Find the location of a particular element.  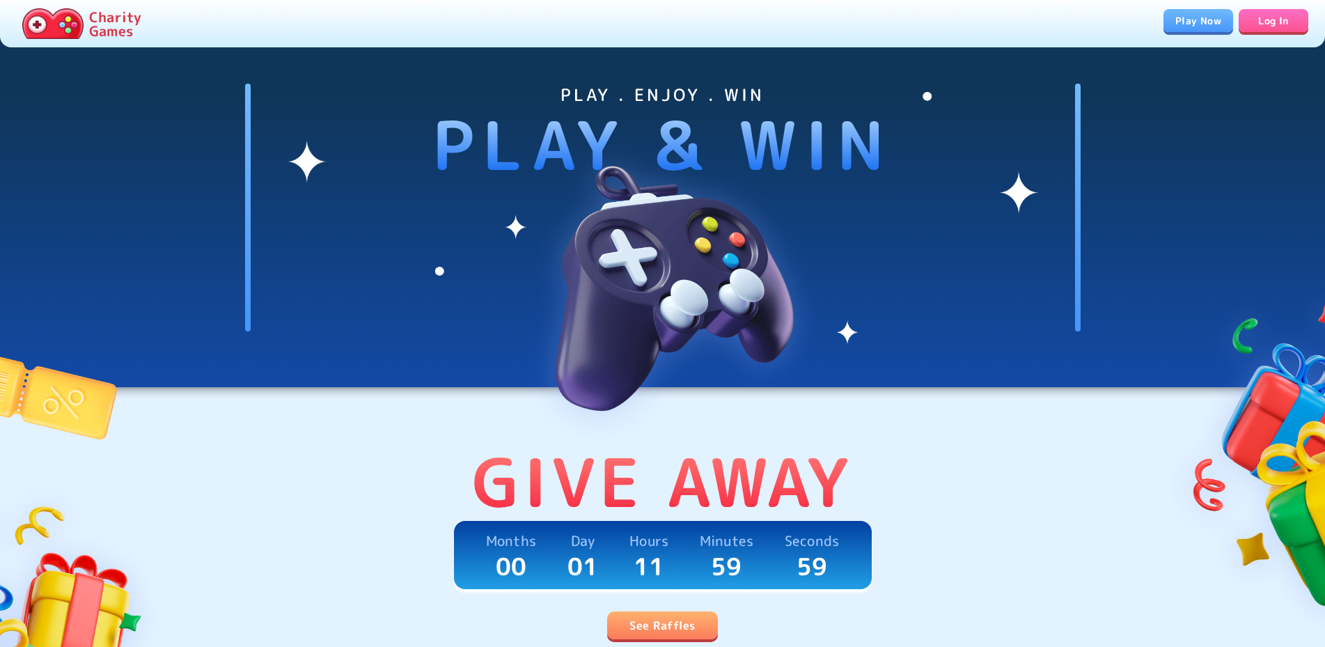

p: 11 is located at coordinates (649, 566).